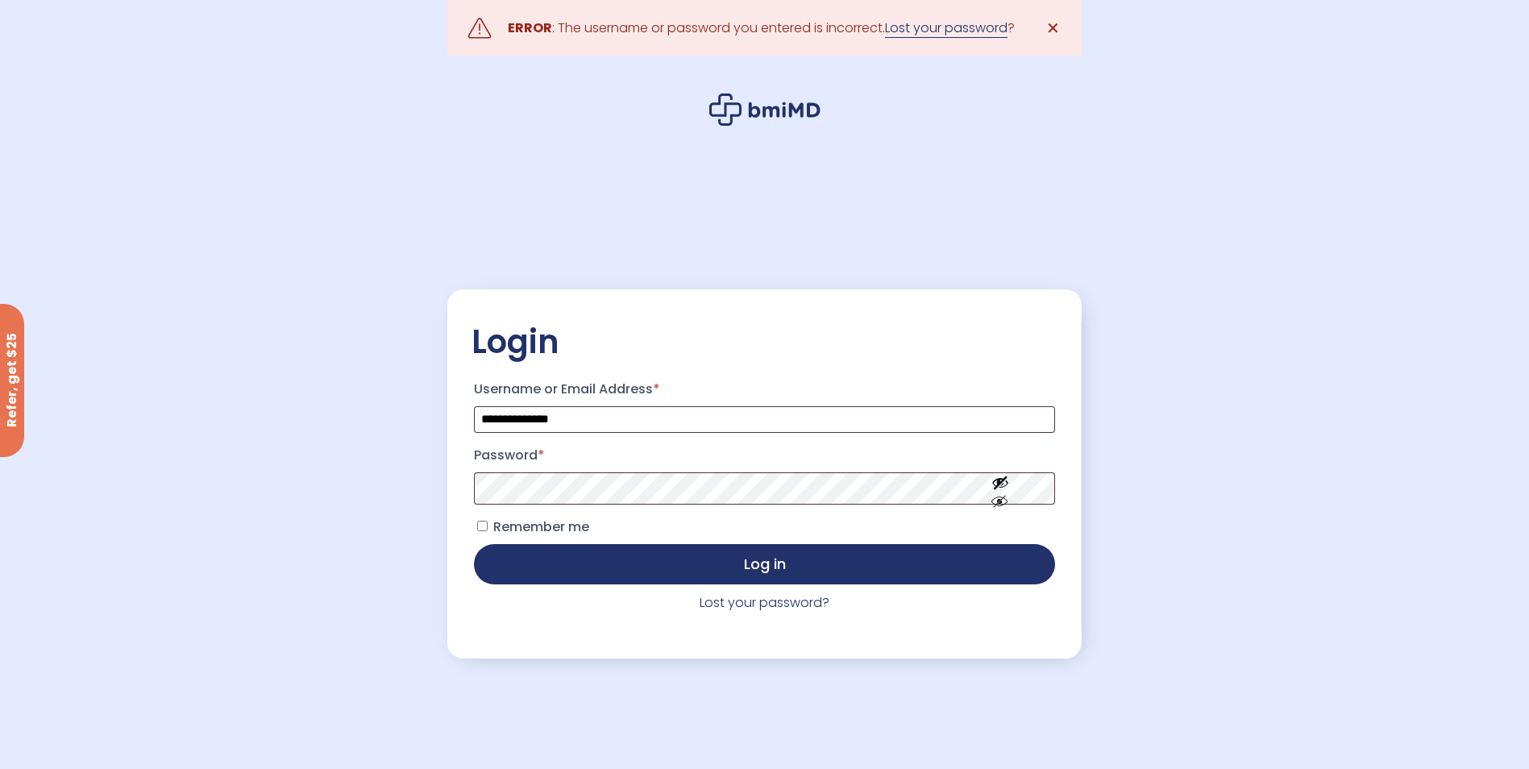 The height and width of the screenshot is (769, 1529). I want to click on a: Lost your password?, so click(764, 602).